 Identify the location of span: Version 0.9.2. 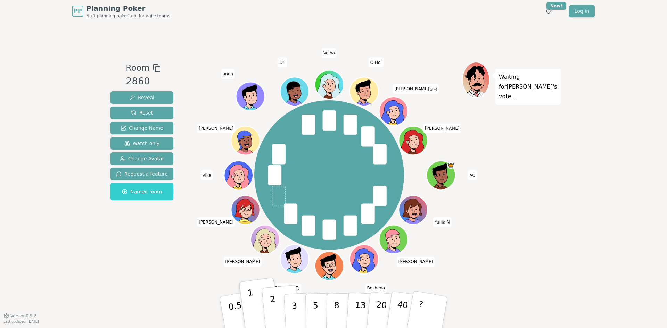
(23, 316).